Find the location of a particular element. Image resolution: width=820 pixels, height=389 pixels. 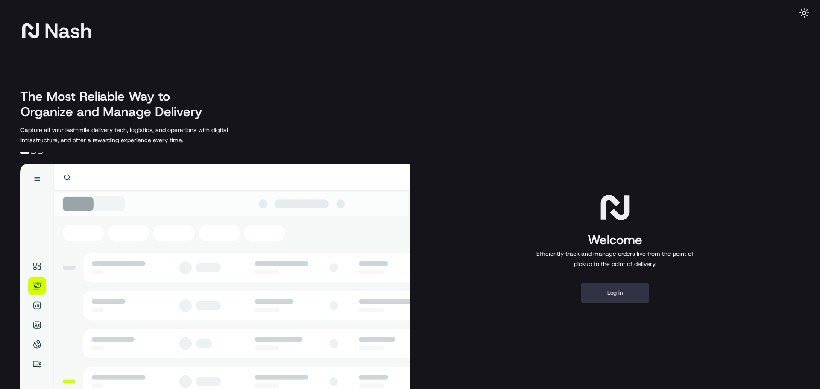

h2: The Most Reliable Way to Organize and Manage Delivery is located at coordinates (116, 104).